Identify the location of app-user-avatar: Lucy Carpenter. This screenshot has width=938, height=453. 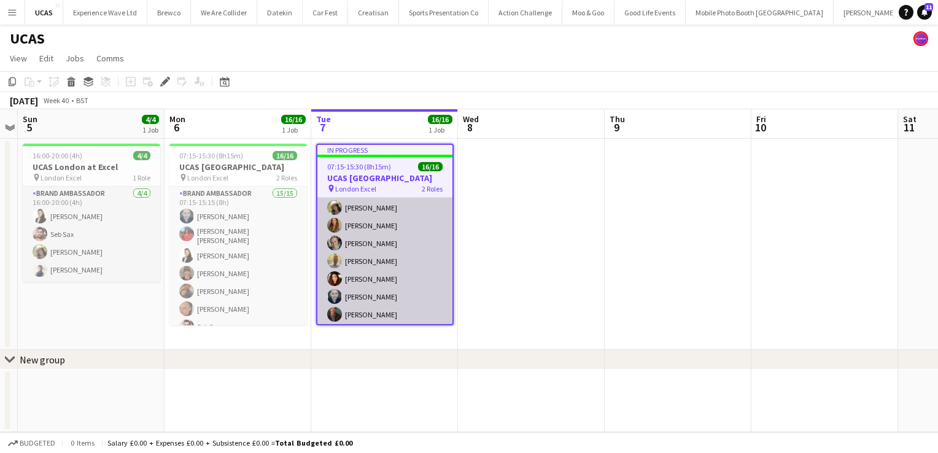
(921, 39).